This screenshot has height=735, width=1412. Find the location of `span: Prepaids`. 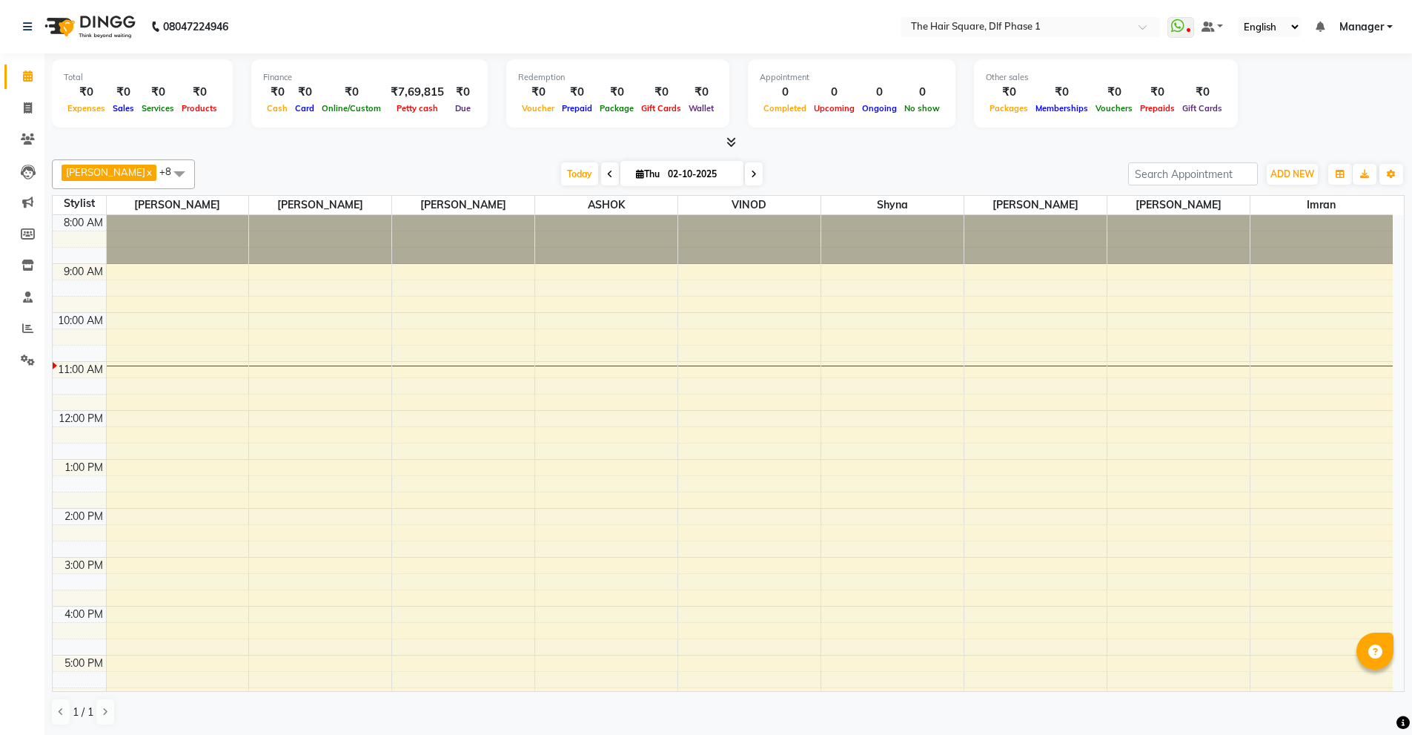

span: Prepaids is located at coordinates (1157, 108).